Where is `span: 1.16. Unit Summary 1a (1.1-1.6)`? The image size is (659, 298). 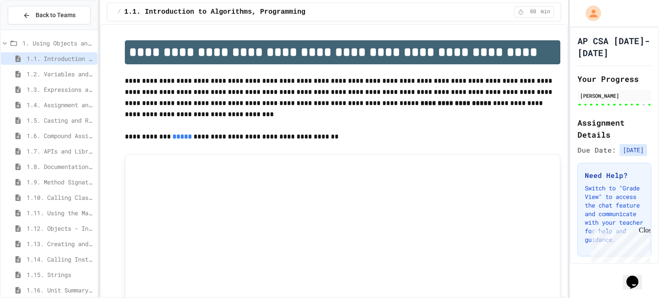
span: 1.16. Unit Summary 1a (1.1-1.6) is located at coordinates (60, 290).